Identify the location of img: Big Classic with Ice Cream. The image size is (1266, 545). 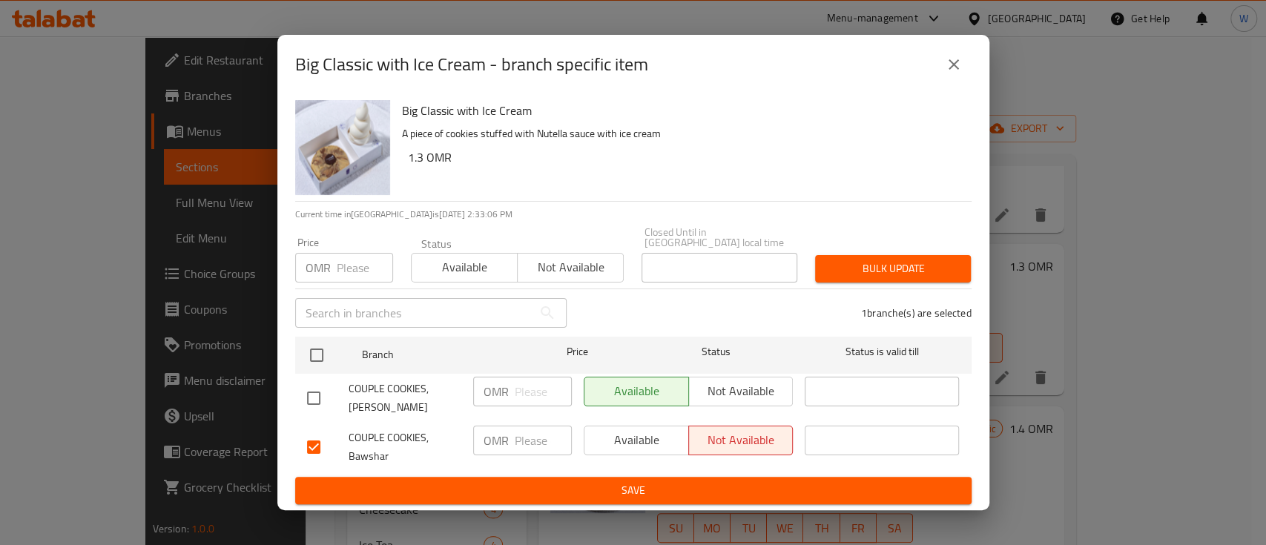
(343, 148).